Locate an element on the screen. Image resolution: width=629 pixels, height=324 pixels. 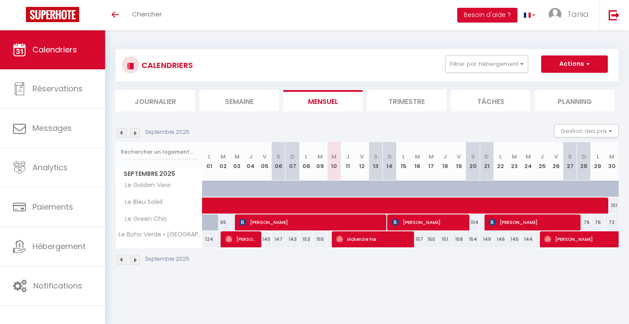
div: 140 is located at coordinates (265, 239).